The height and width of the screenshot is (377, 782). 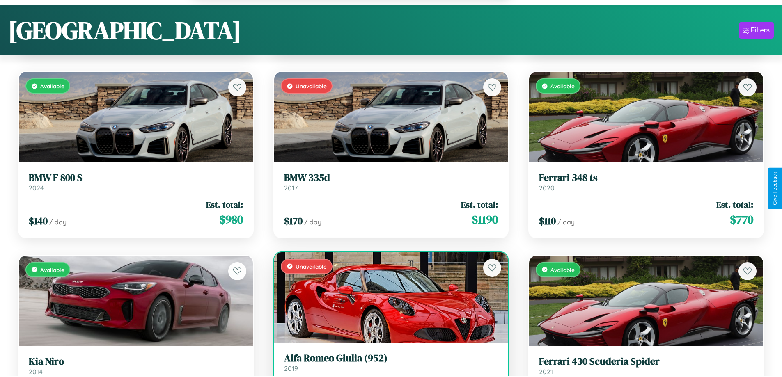 I want to click on span: 2024, so click(x=36, y=188).